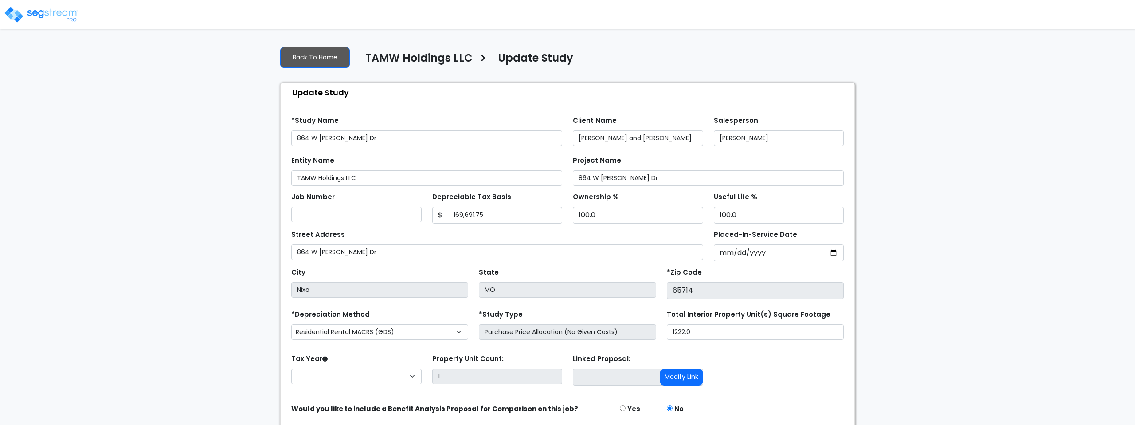  I want to click on label: *Depreciation Method, so click(330, 314).